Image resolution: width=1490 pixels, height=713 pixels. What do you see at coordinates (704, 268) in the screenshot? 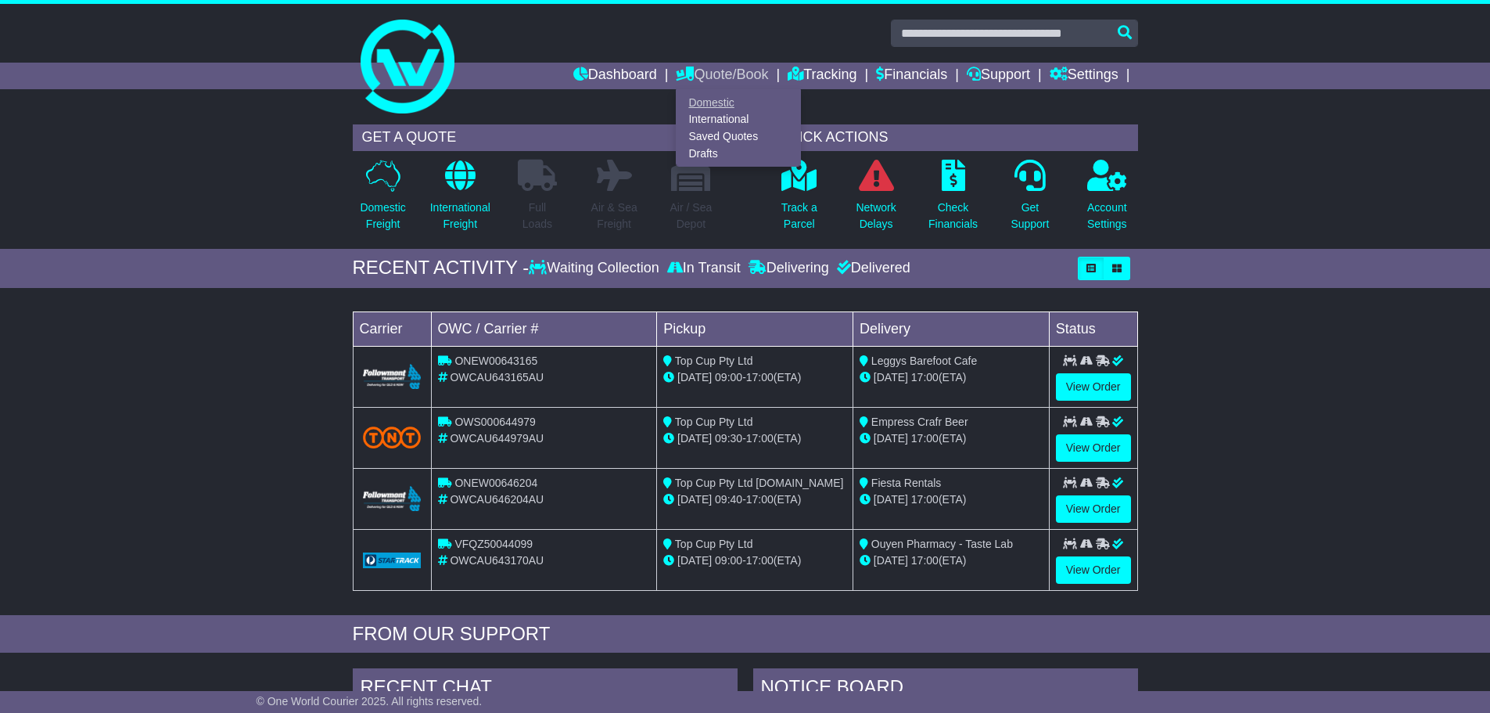
I see `div: In Transit` at bounding box center [704, 268].